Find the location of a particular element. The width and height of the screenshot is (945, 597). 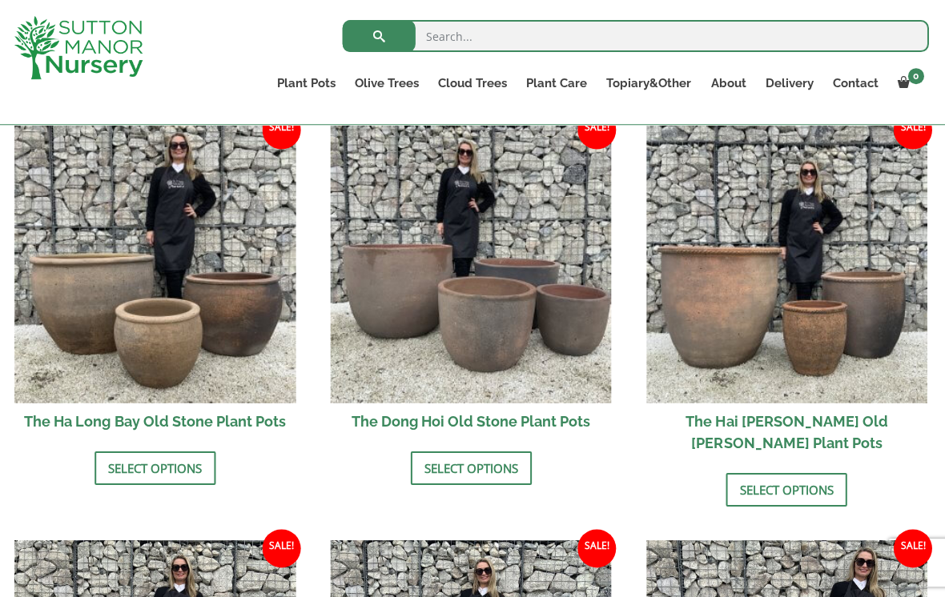

a: 0 is located at coordinates (908, 83).